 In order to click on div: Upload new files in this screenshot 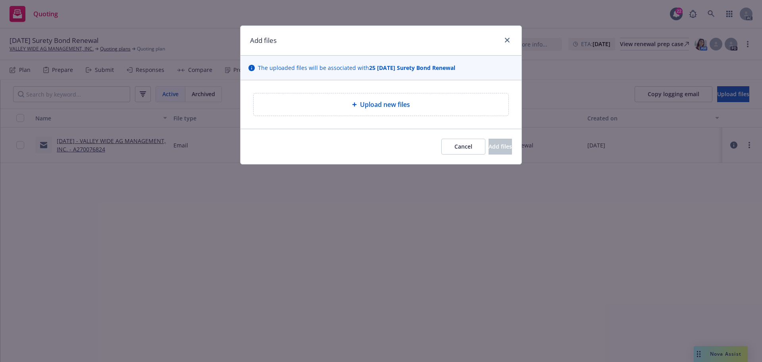, I will do `click(381, 104)`.